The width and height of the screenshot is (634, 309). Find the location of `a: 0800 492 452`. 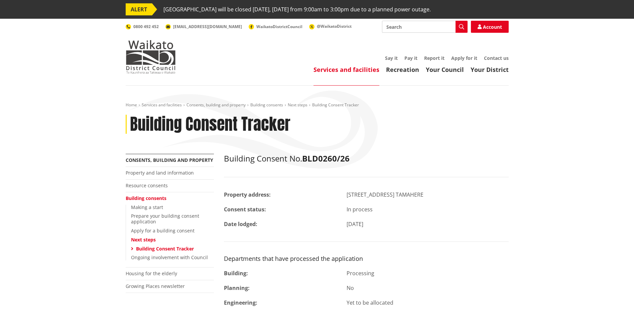

a: 0800 492 452 is located at coordinates (142, 26).